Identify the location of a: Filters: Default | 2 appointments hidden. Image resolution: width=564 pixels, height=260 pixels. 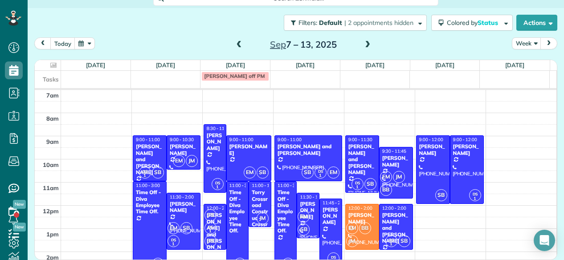
(353, 23).